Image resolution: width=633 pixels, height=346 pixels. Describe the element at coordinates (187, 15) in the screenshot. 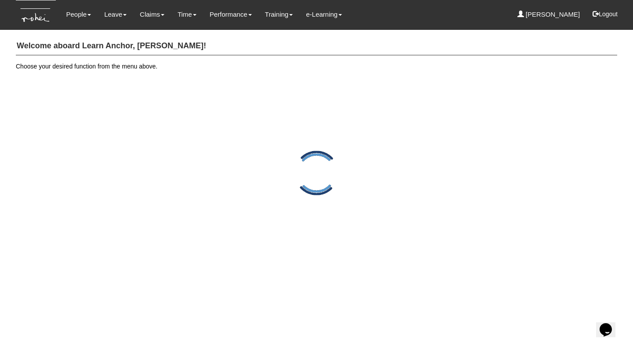

I see `a: Time` at that location.